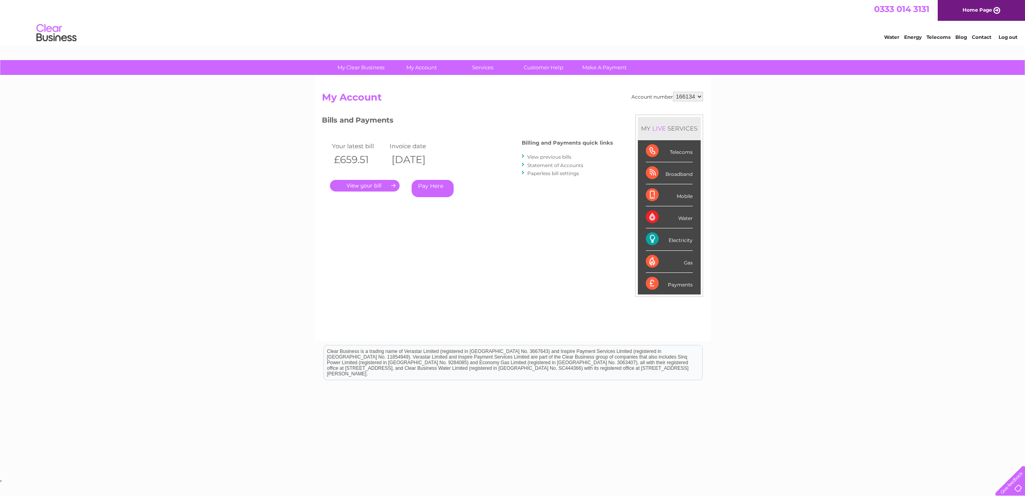 The height and width of the screenshot is (496, 1025). Describe the element at coordinates (422, 67) in the screenshot. I see `a: My Account` at that location.